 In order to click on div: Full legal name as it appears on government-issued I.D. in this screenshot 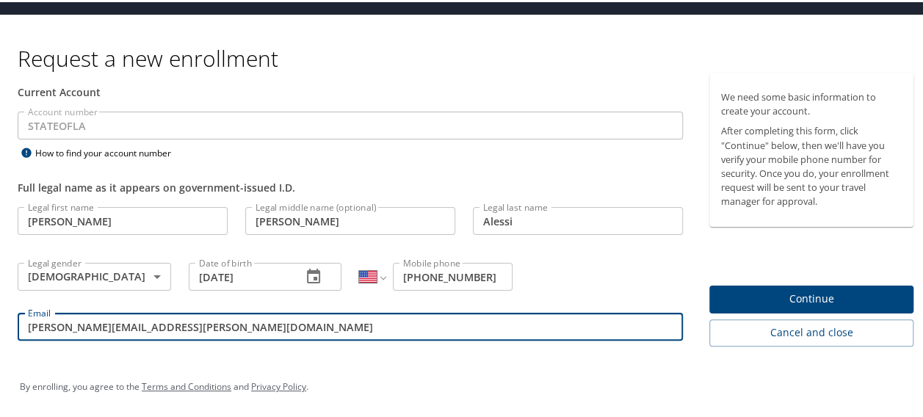, I will do `click(350, 185)`.